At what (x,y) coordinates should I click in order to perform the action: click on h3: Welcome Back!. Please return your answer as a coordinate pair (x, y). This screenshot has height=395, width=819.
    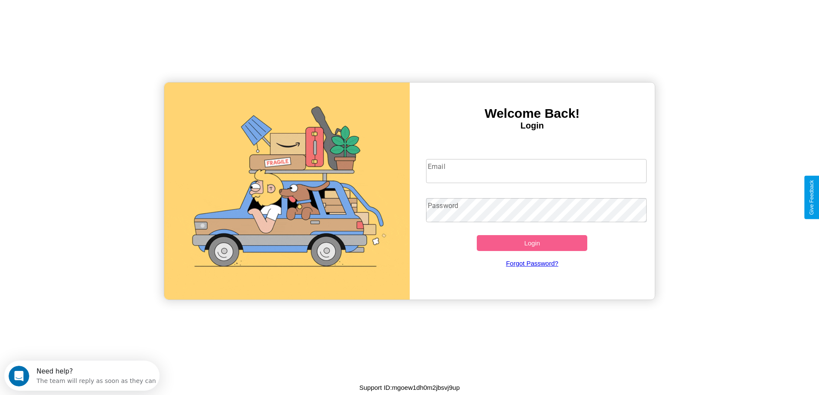
    Looking at the image, I should click on (532, 113).